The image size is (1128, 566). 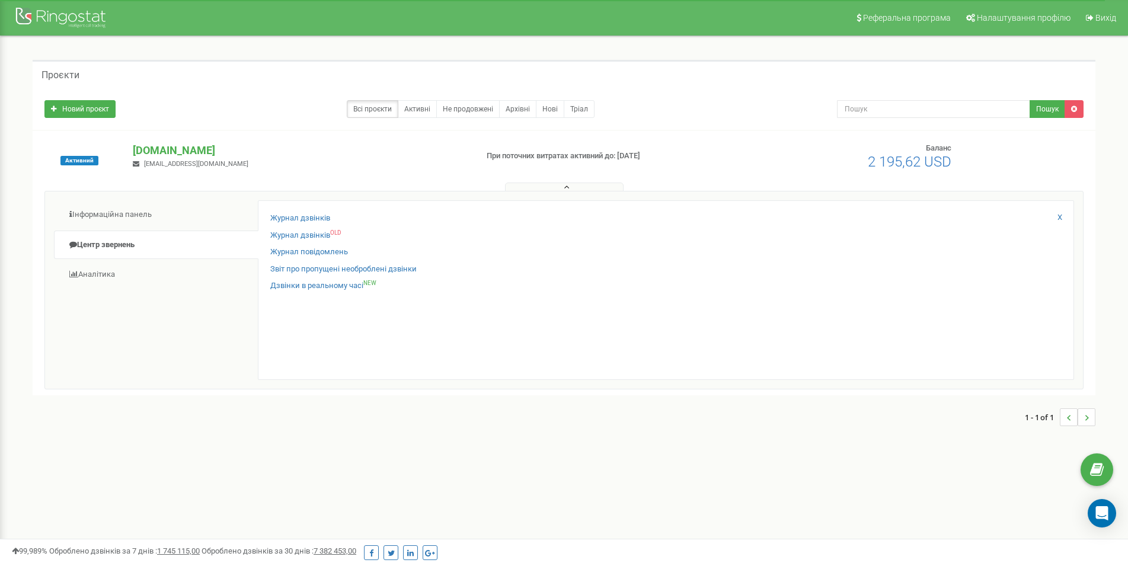 What do you see at coordinates (80, 109) in the screenshot?
I see `a: Новий проєкт` at bounding box center [80, 109].